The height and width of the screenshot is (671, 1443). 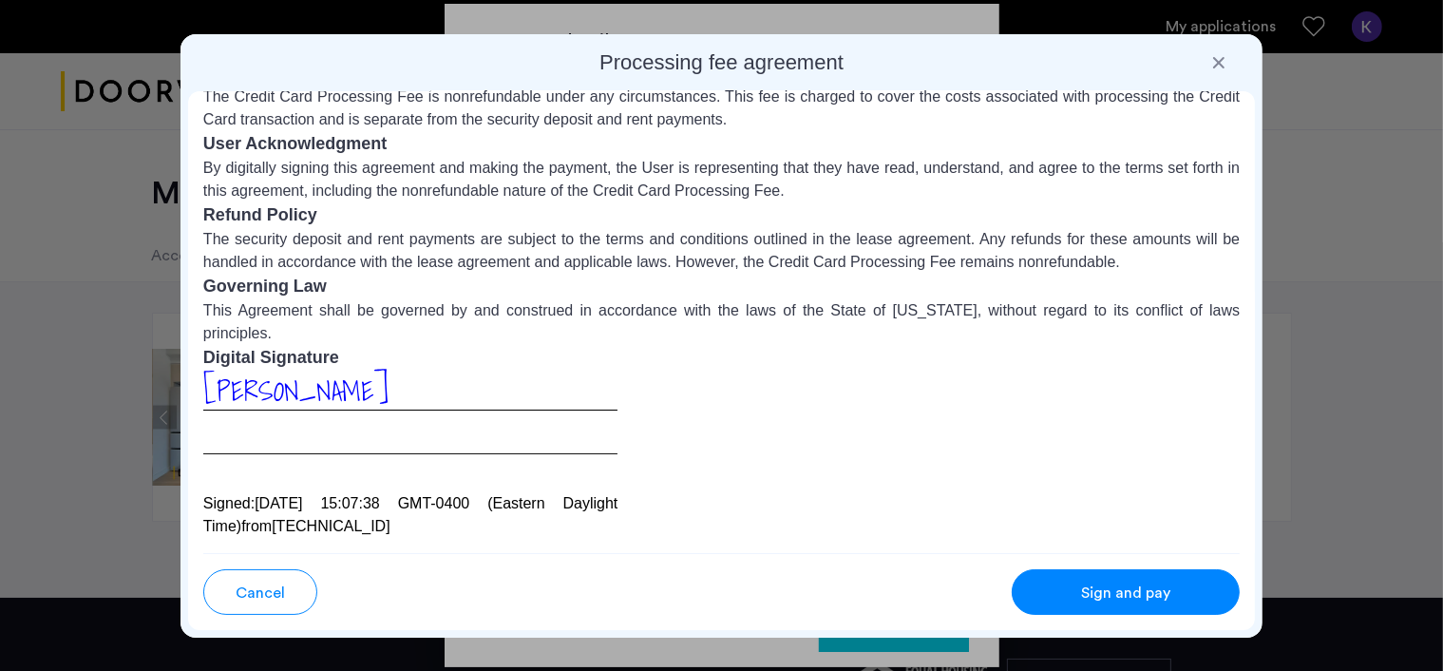 I want to click on div: Signed: from, so click(x=410, y=515).